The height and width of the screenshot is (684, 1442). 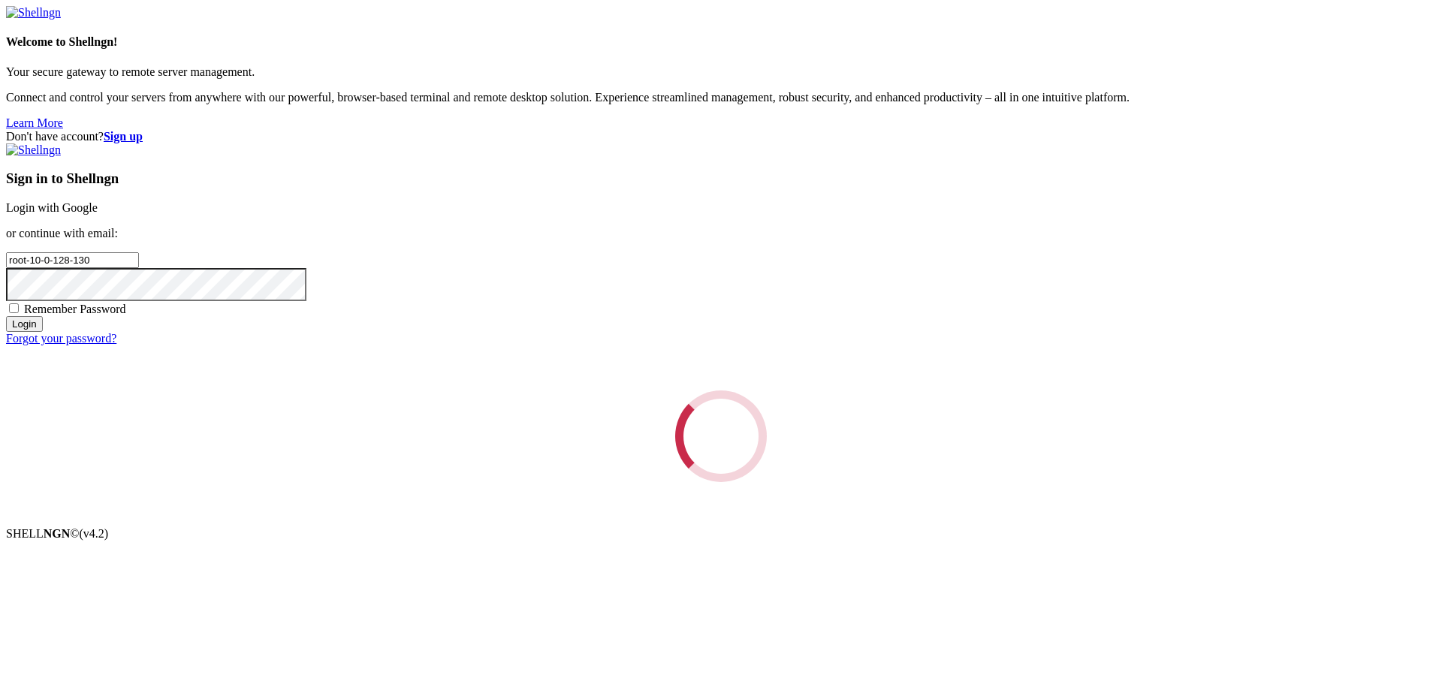 I want to click on input: Remember Password, so click(x=14, y=308).